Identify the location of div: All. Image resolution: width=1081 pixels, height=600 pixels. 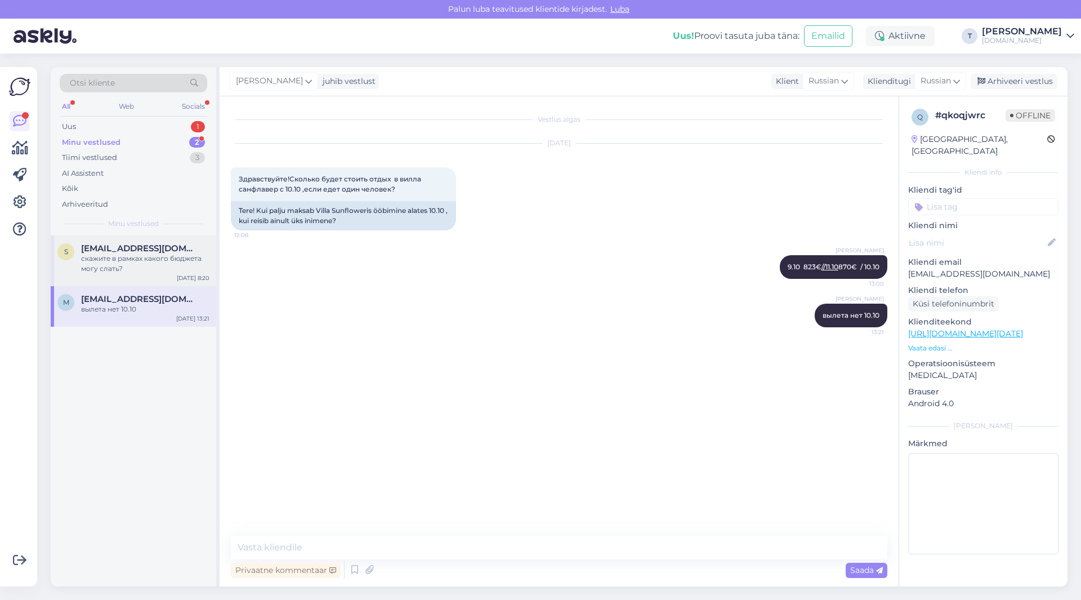
(66, 106).